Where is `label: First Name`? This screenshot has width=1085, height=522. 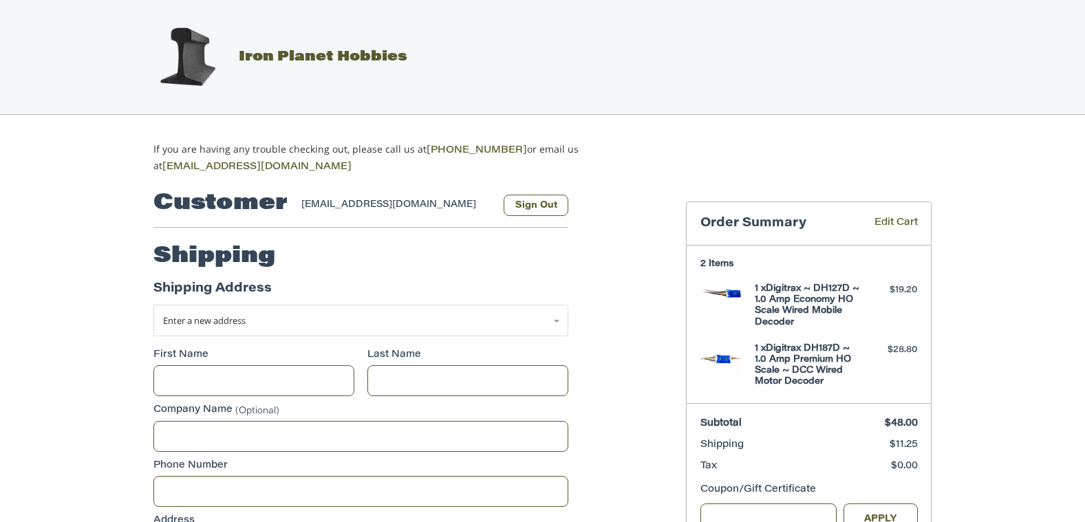
label: First Name is located at coordinates (254, 355).